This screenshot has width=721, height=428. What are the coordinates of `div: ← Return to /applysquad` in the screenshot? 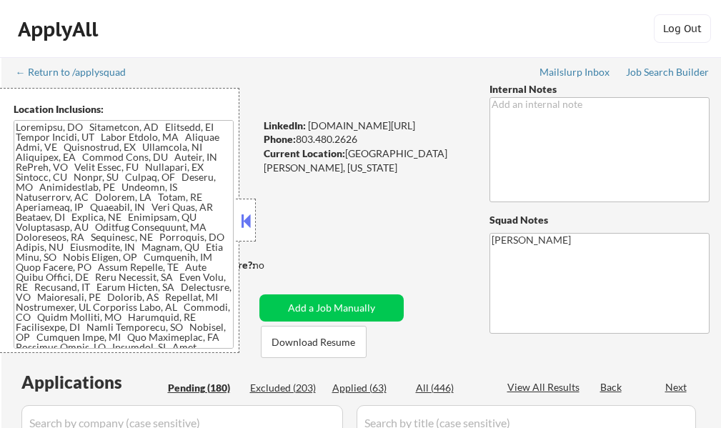 It's located at (77, 72).